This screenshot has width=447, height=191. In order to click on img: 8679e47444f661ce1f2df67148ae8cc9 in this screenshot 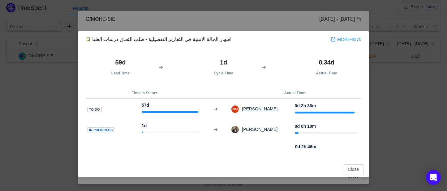, I will do `click(235, 109)`.